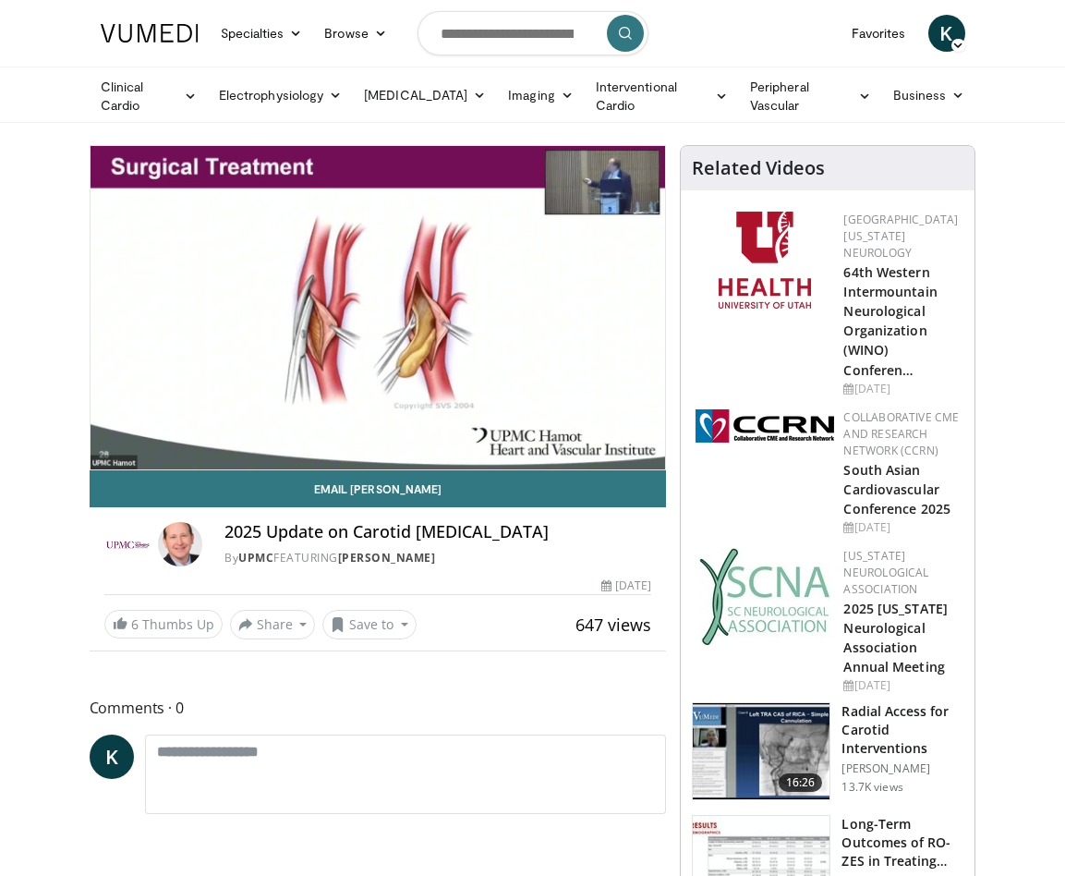  I want to click on p: 13.7K views, so click(872, 787).